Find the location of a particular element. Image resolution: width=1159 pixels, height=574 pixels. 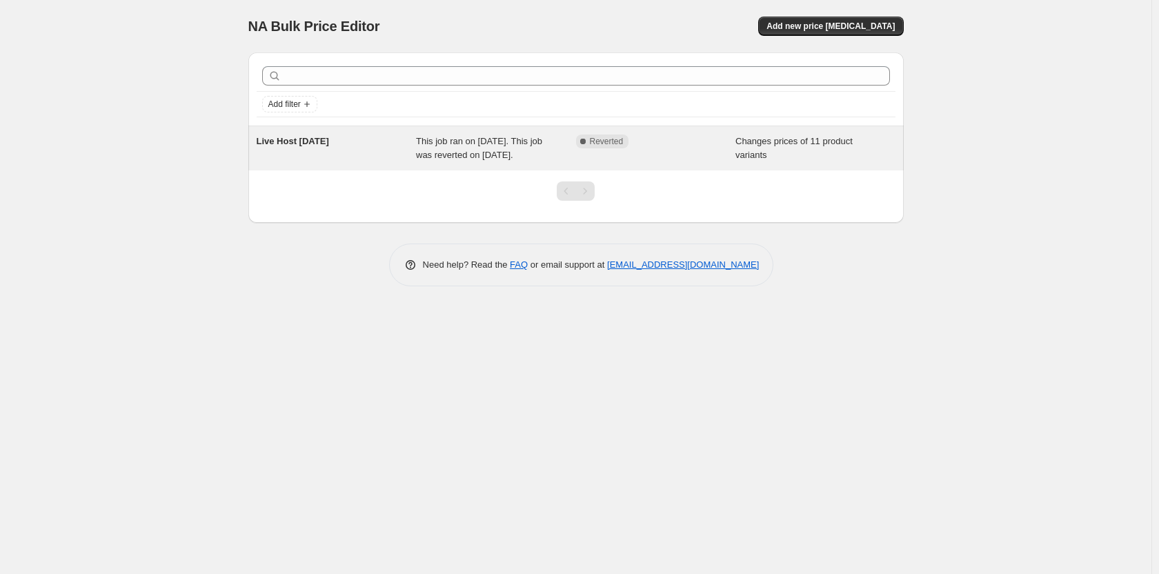

span: NA Bulk Price Editor is located at coordinates (314, 26).